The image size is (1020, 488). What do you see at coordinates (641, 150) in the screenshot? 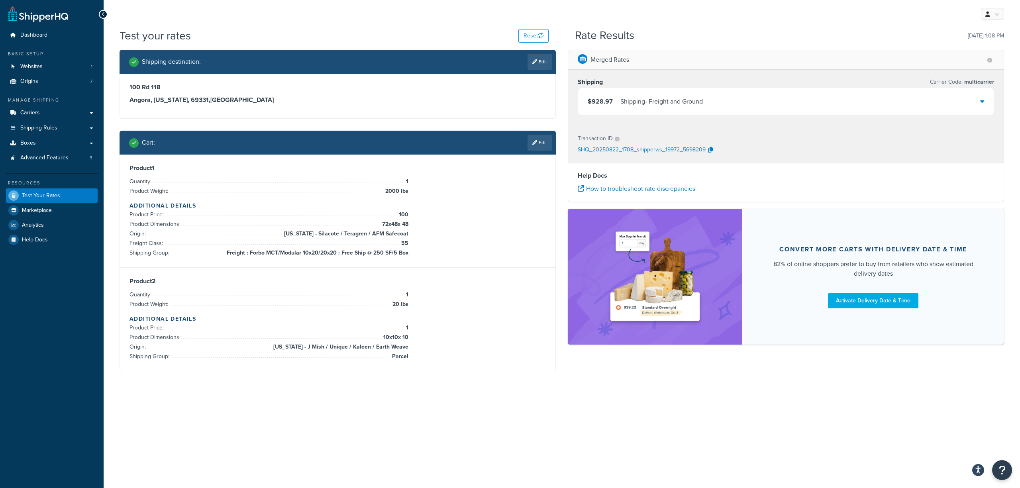
I see `p: SHQ_20250822_1708_shipperws_19972_5698209` at bounding box center [641, 150].